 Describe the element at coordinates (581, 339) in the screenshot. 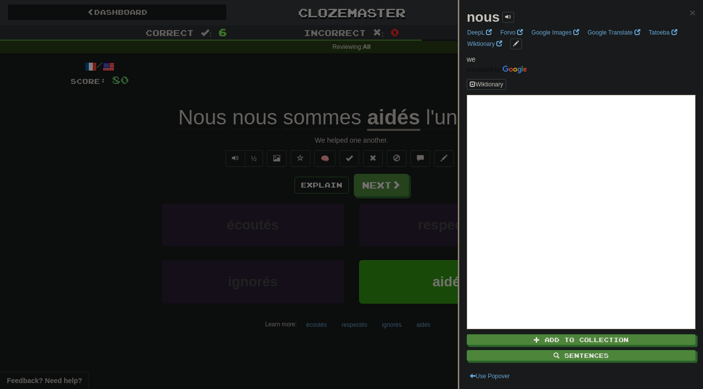

I see `button: Add to Collection` at that location.